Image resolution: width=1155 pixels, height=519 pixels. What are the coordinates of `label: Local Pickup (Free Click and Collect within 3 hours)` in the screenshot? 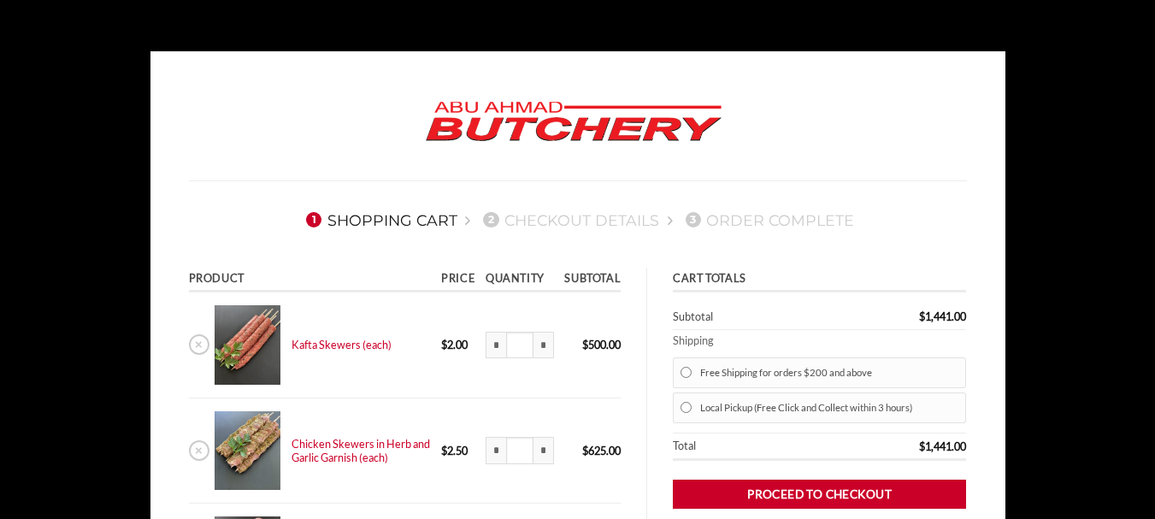 It's located at (829, 408).